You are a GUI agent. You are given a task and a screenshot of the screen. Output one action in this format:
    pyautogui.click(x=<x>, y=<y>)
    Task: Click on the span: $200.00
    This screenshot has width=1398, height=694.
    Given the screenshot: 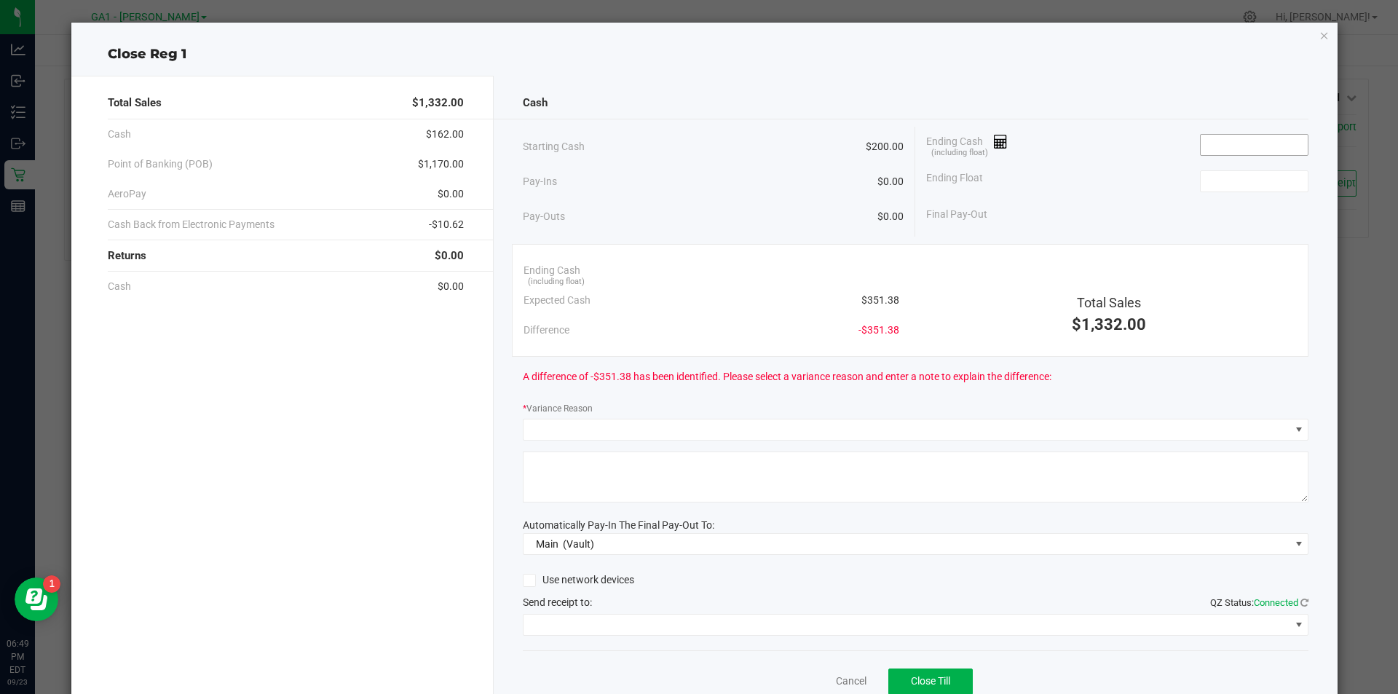 What is the action you would take?
    pyautogui.click(x=885, y=146)
    